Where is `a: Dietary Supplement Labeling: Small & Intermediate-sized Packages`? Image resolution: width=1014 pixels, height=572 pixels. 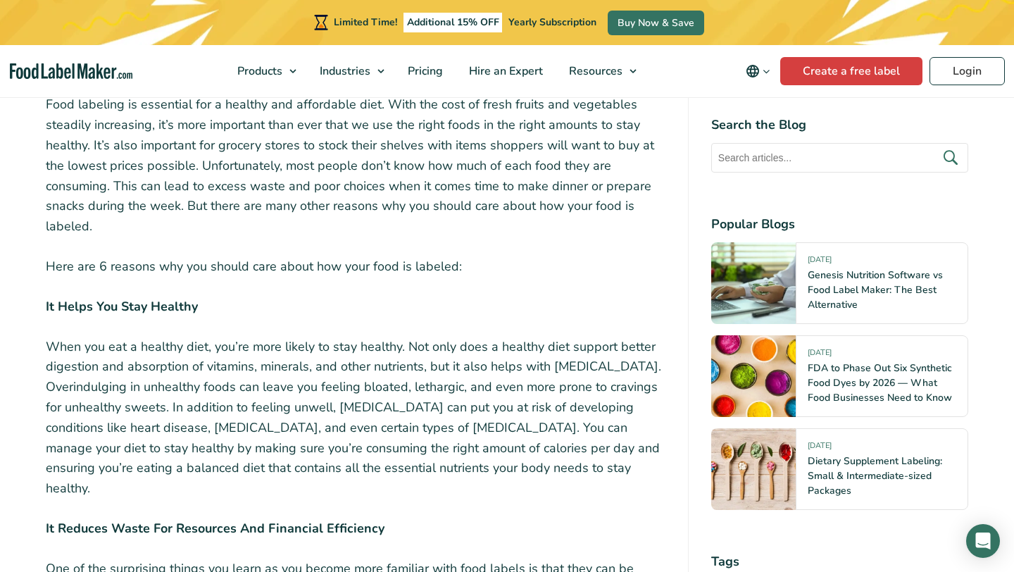 a: Dietary Supplement Labeling: Small & Intermediate-sized Packages is located at coordinates (874, 475).